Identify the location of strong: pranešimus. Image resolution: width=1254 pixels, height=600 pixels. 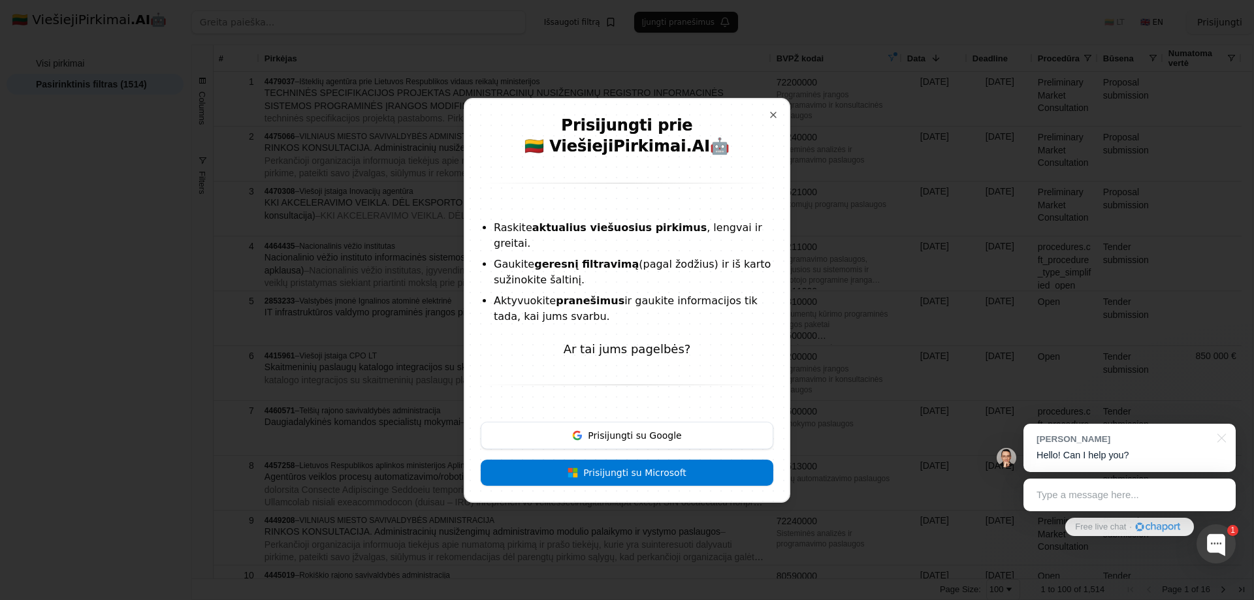
(590, 301).